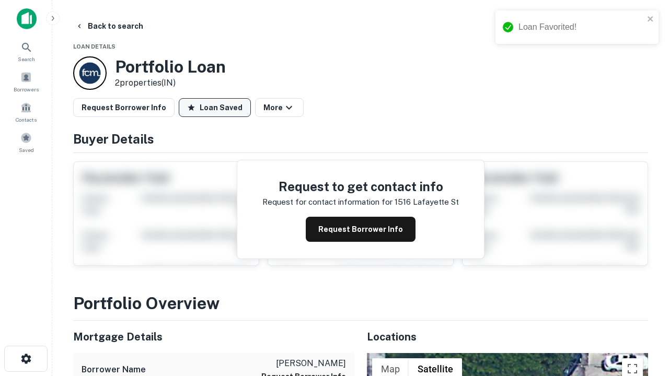 Image resolution: width=669 pixels, height=376 pixels. Describe the element at coordinates (26, 112) in the screenshot. I see `a: Contacts` at that location.